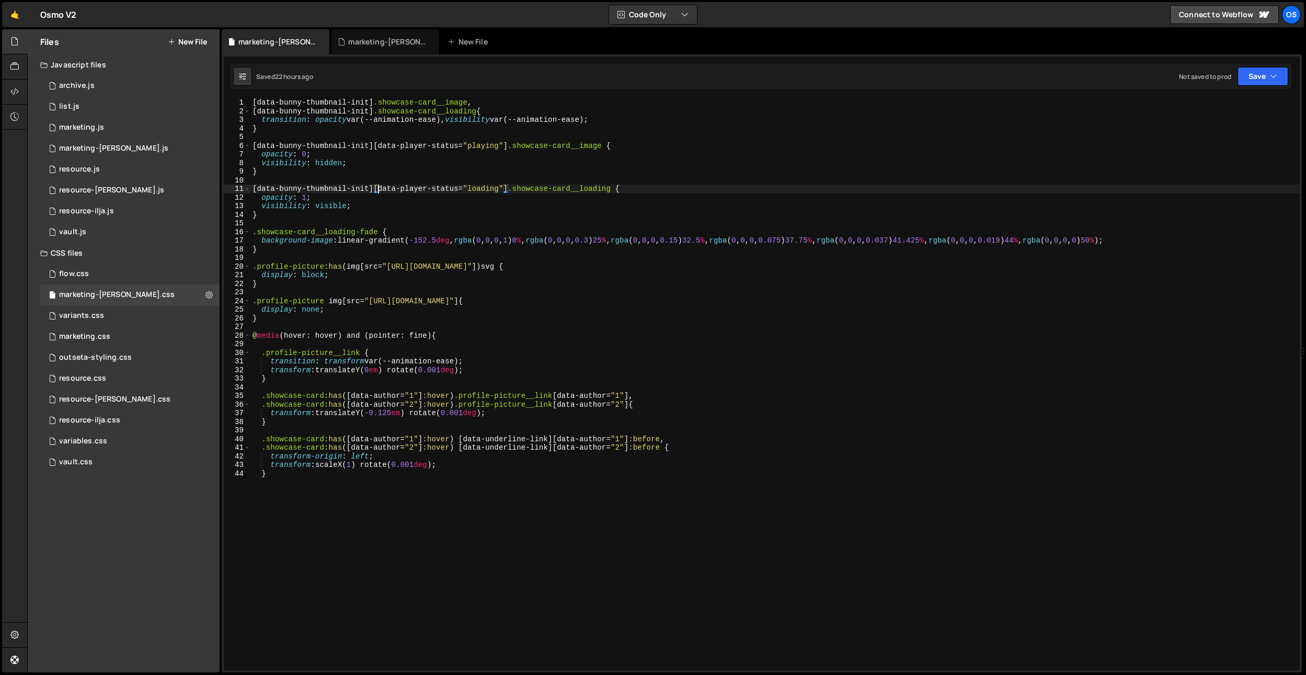 This screenshot has height=675, width=1306. Describe the element at coordinates (237, 344) in the screenshot. I see `div: 29` at that location.